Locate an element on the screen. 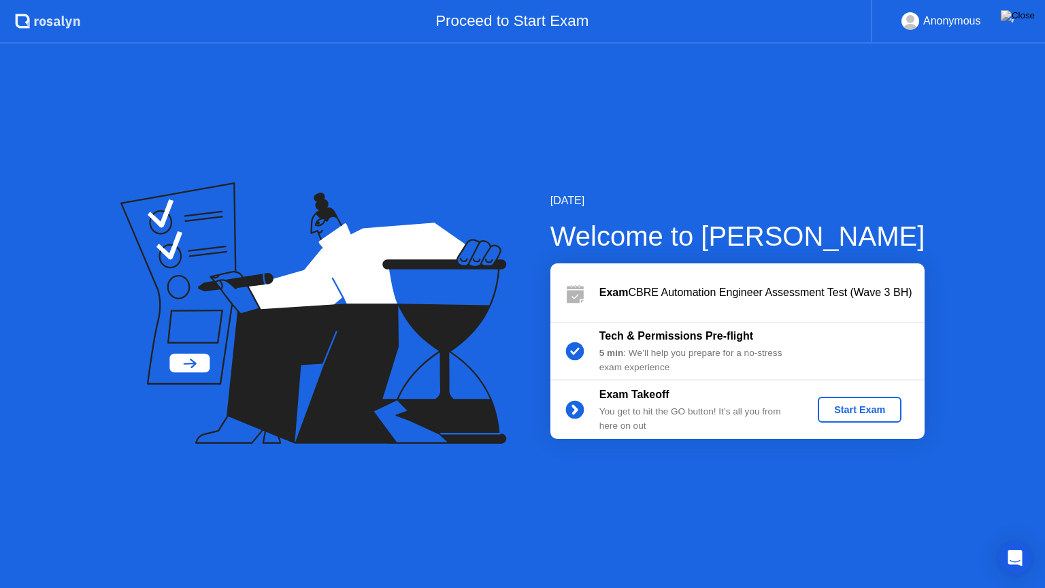 The height and width of the screenshot is (588, 1045). b: Exam is located at coordinates (614, 292).